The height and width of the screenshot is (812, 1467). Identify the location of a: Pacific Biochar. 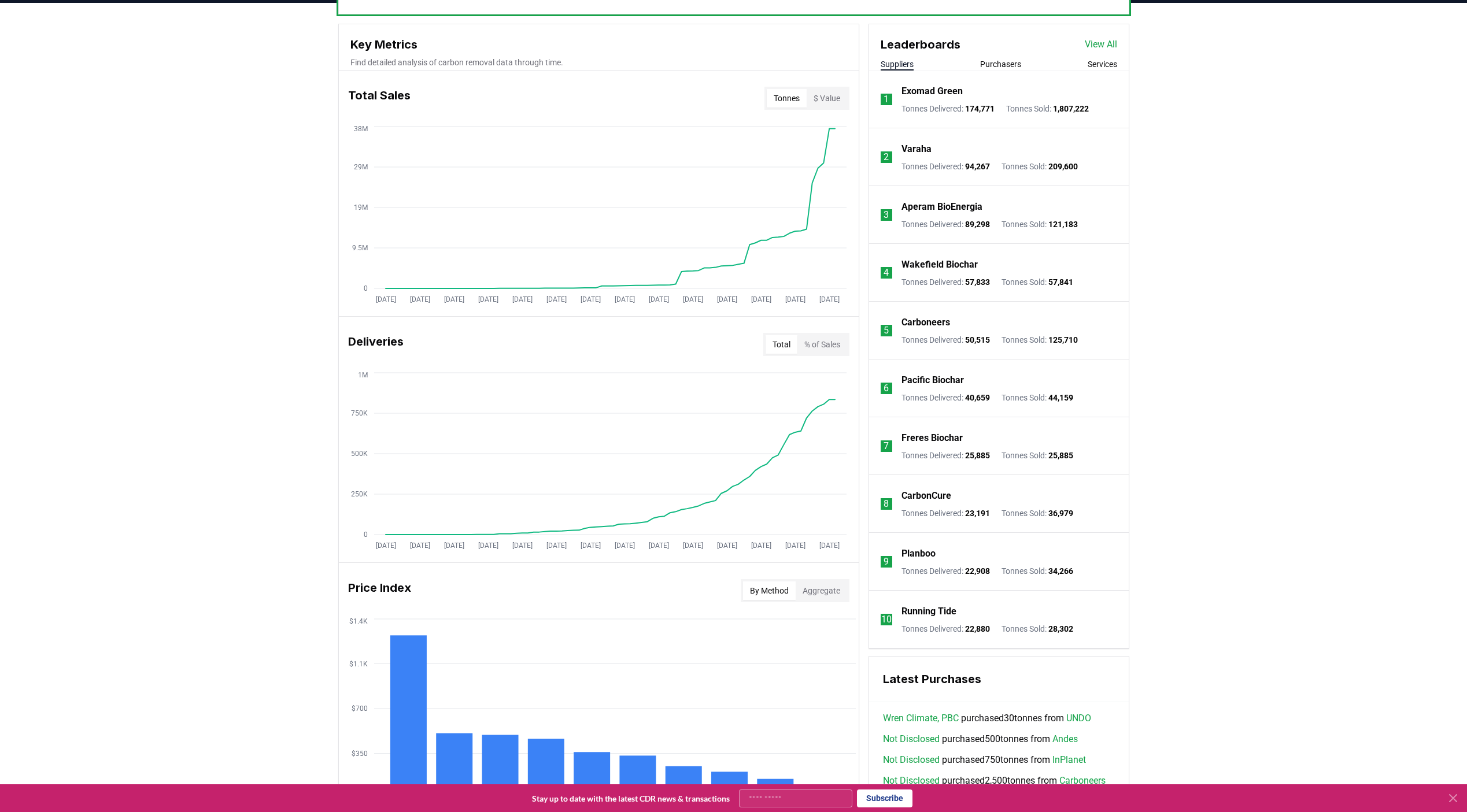
(933, 380).